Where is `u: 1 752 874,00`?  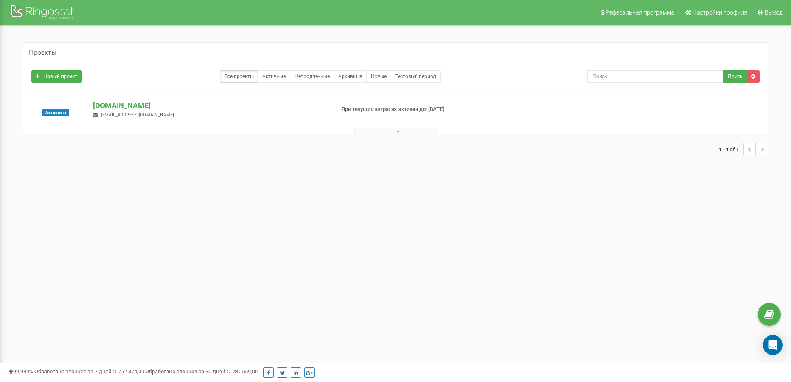
u: 1 752 874,00 is located at coordinates (129, 371).